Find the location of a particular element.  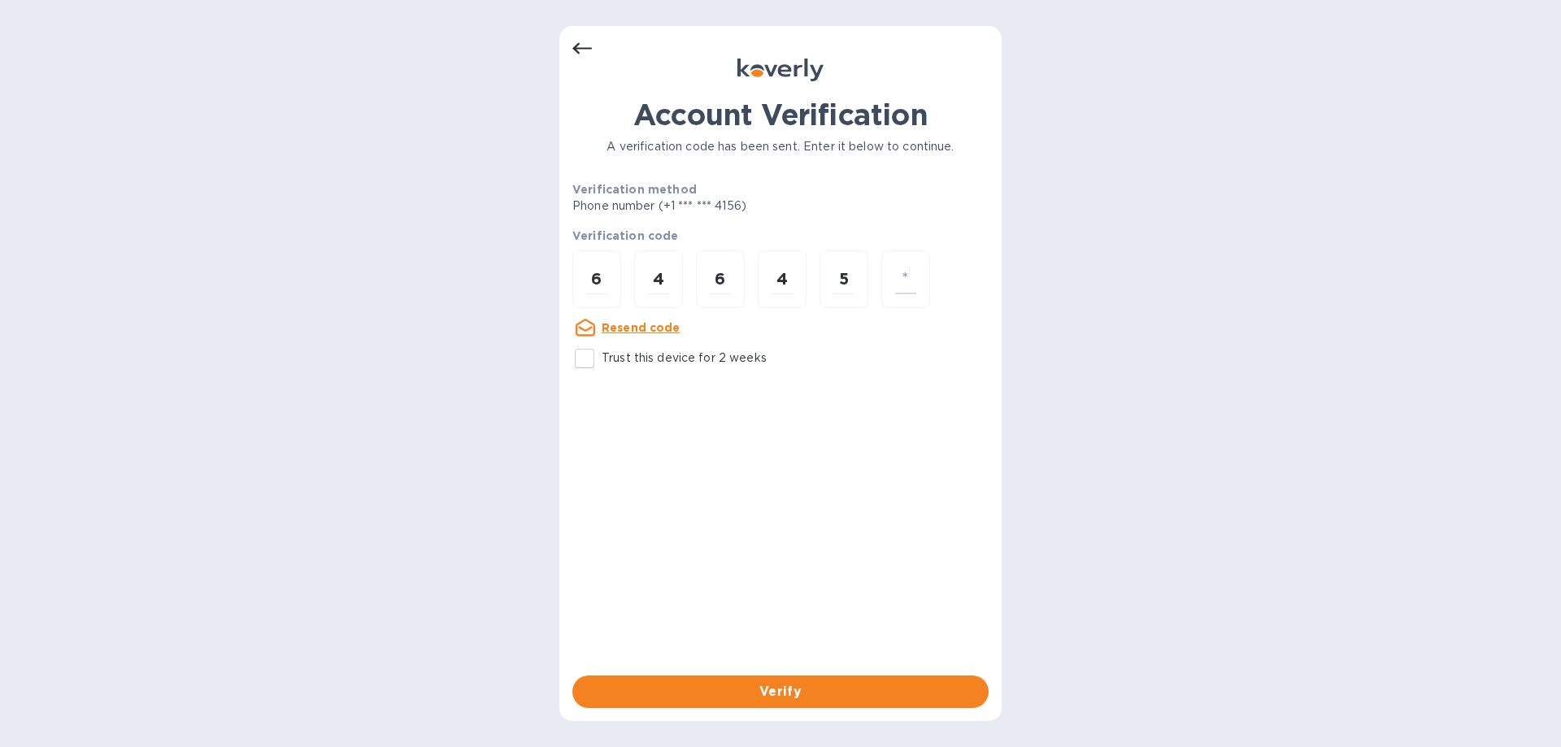

u: Resend code is located at coordinates (641, 328).